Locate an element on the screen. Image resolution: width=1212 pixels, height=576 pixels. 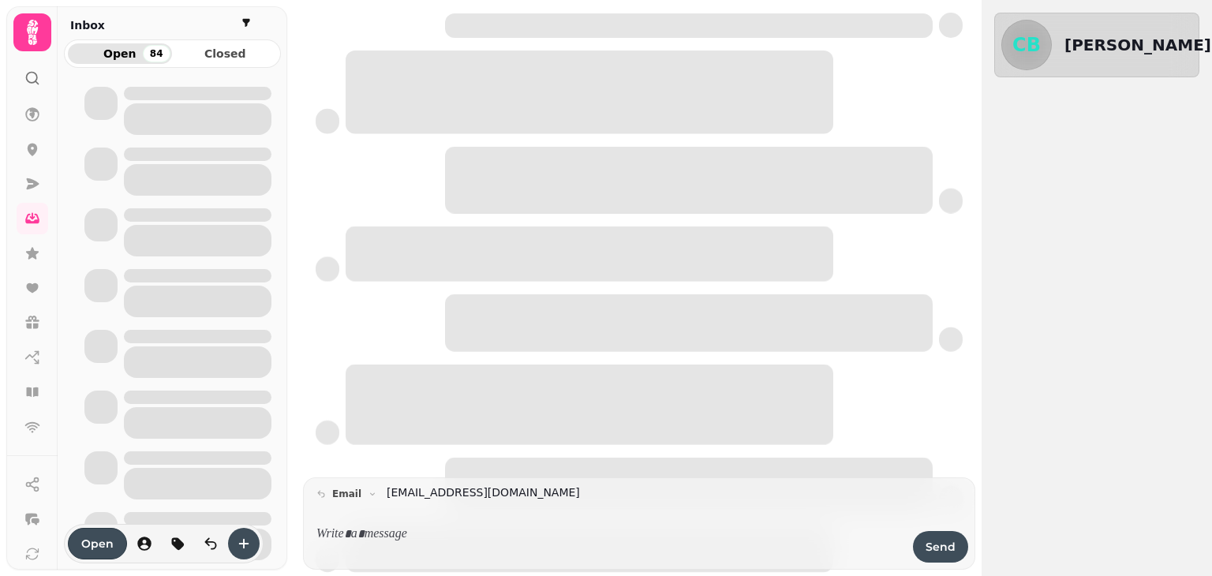
button: email is located at coordinates (346, 494).